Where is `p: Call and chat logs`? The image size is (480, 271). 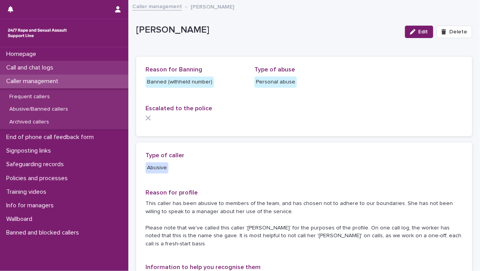 p: Call and chat logs is located at coordinates (31, 68).